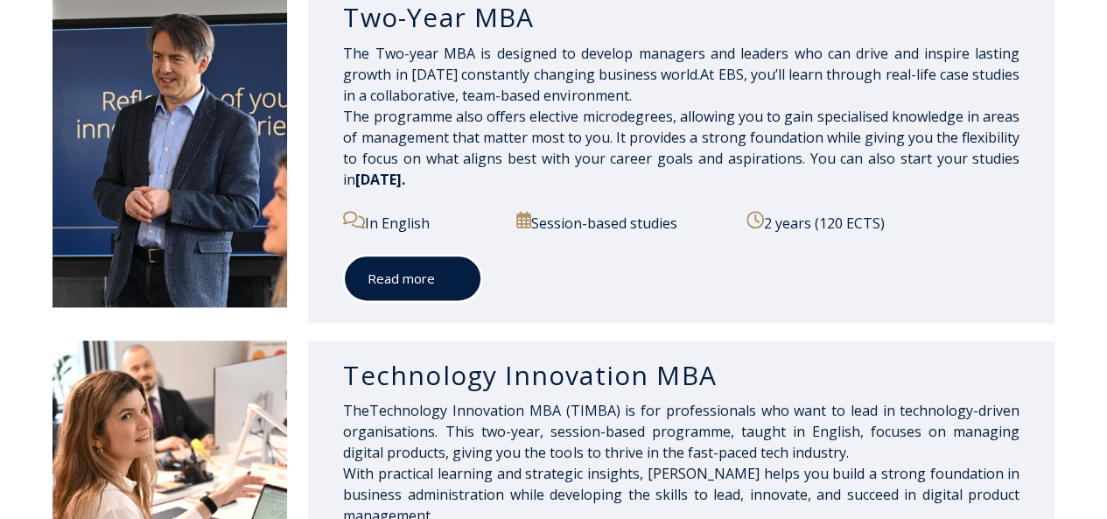  What do you see at coordinates (681, 18) in the screenshot?
I see `h3: Two-Year MBA` at bounding box center [681, 18].